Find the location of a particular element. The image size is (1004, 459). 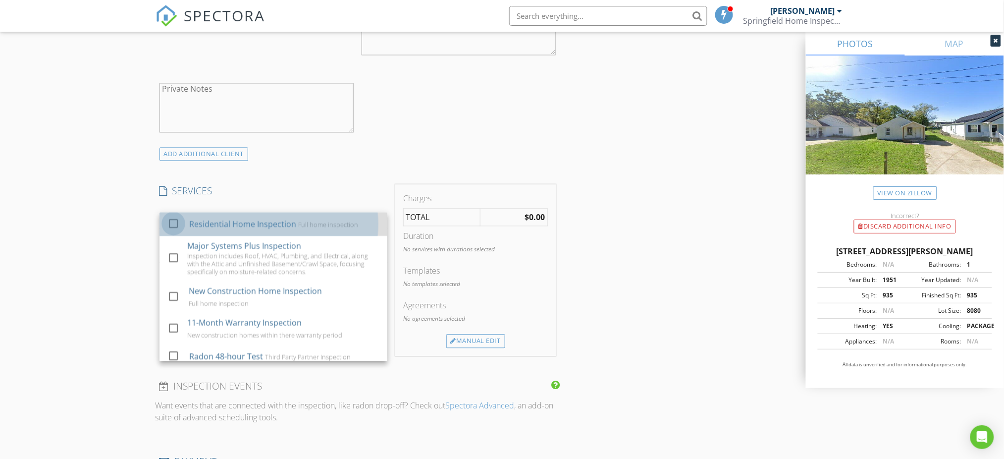

div: Open Intercom Messenger is located at coordinates (983, 437).